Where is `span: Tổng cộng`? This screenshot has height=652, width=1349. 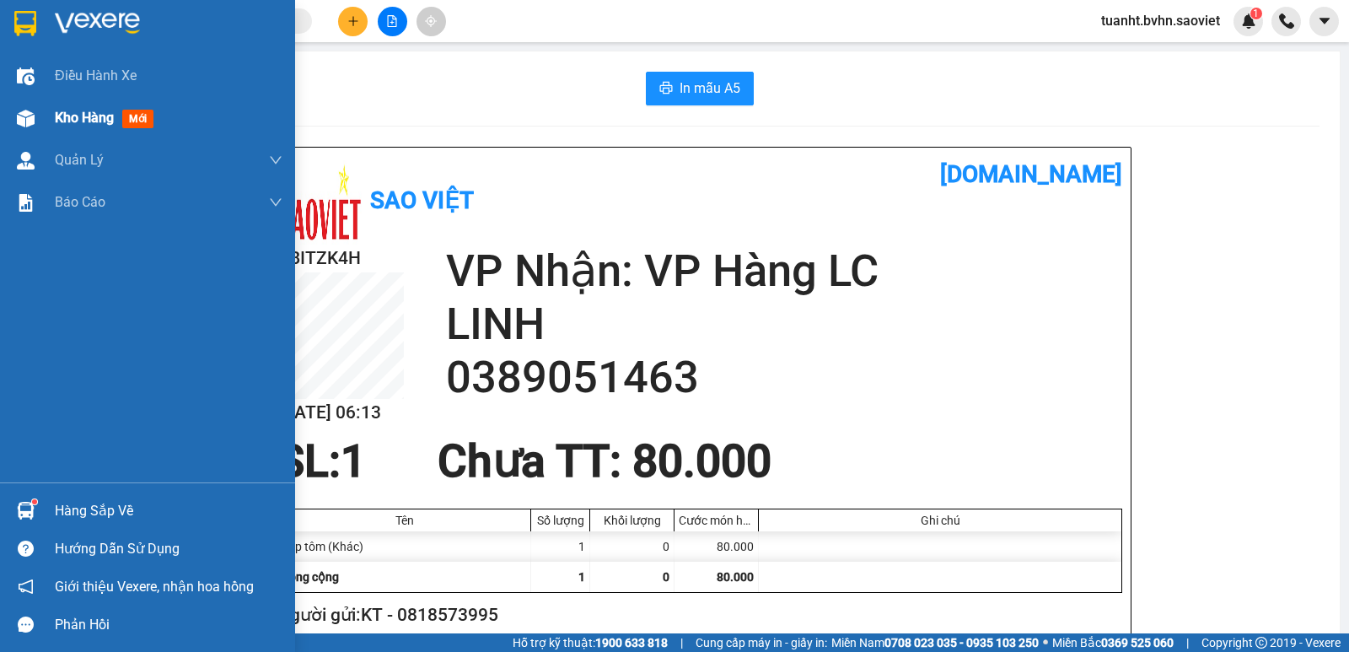 span: Tổng cộng is located at coordinates (310, 577).